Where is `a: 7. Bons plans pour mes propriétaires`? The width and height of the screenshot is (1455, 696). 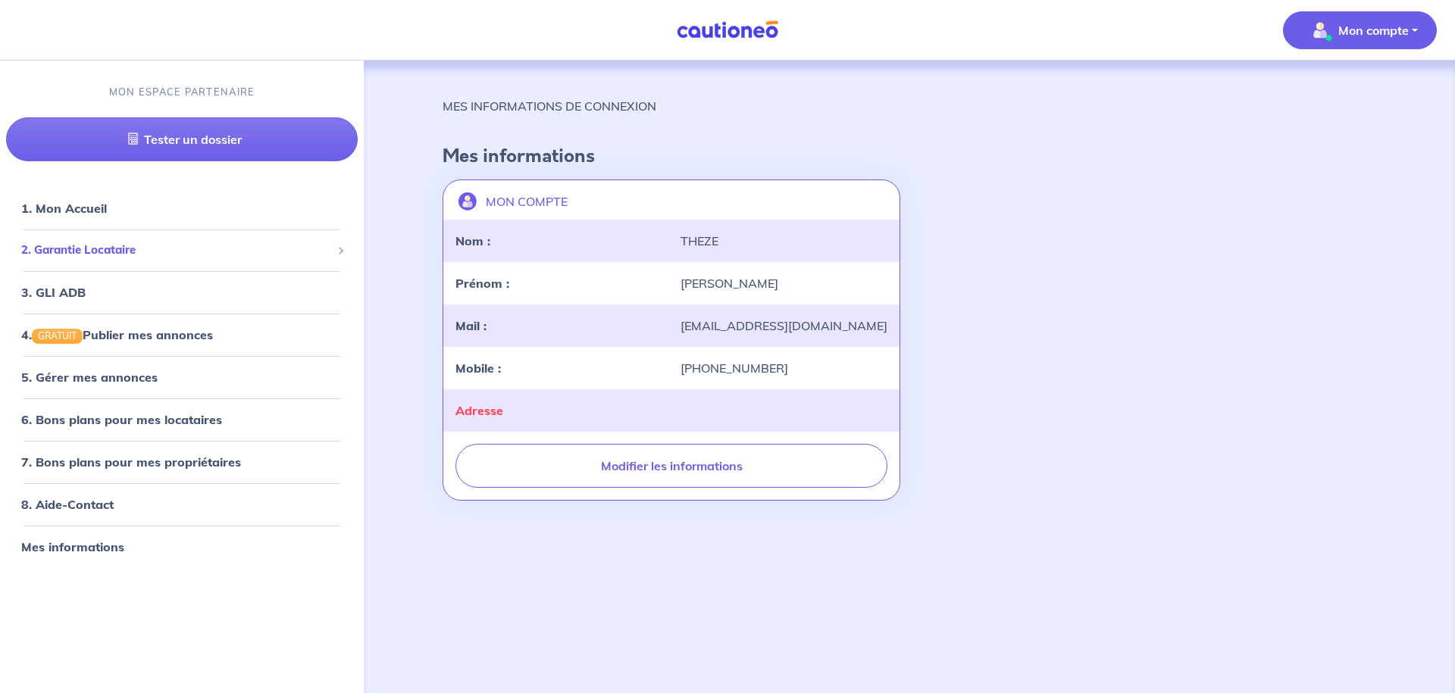 a: 7. Bons plans pour mes propriétaires is located at coordinates (131, 462).